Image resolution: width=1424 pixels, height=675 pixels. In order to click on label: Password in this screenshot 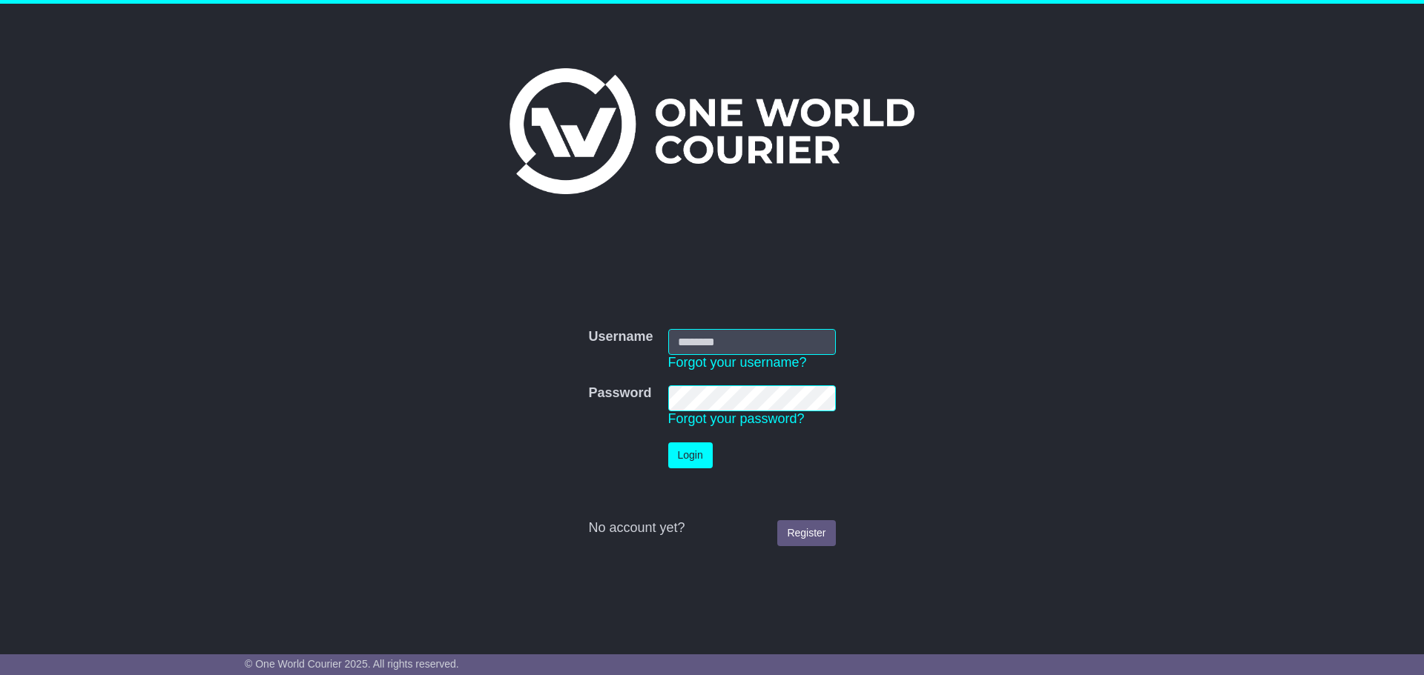, I will do `click(619, 394)`.